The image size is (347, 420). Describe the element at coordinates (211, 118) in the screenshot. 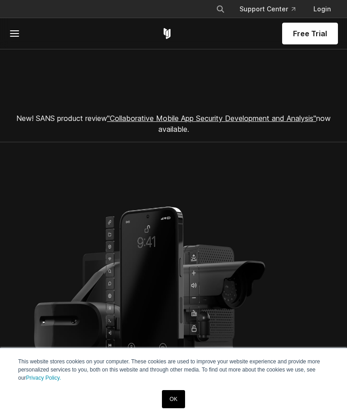

I see `a: "Collaborative Mobile App Security Development and Analysis"` at that location.